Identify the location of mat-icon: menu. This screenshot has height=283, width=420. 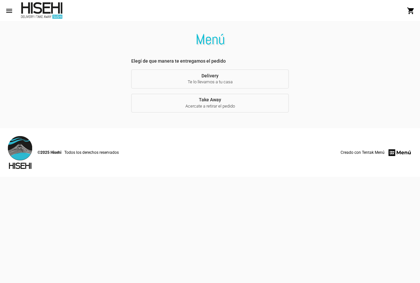
(9, 11).